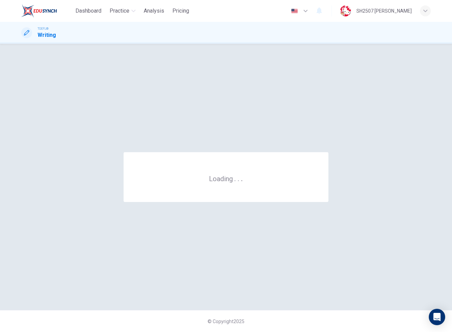 Image resolution: width=452 pixels, height=332 pixels. Describe the element at coordinates (47, 11) in the screenshot. I see `a: EduSynch logo` at that location.